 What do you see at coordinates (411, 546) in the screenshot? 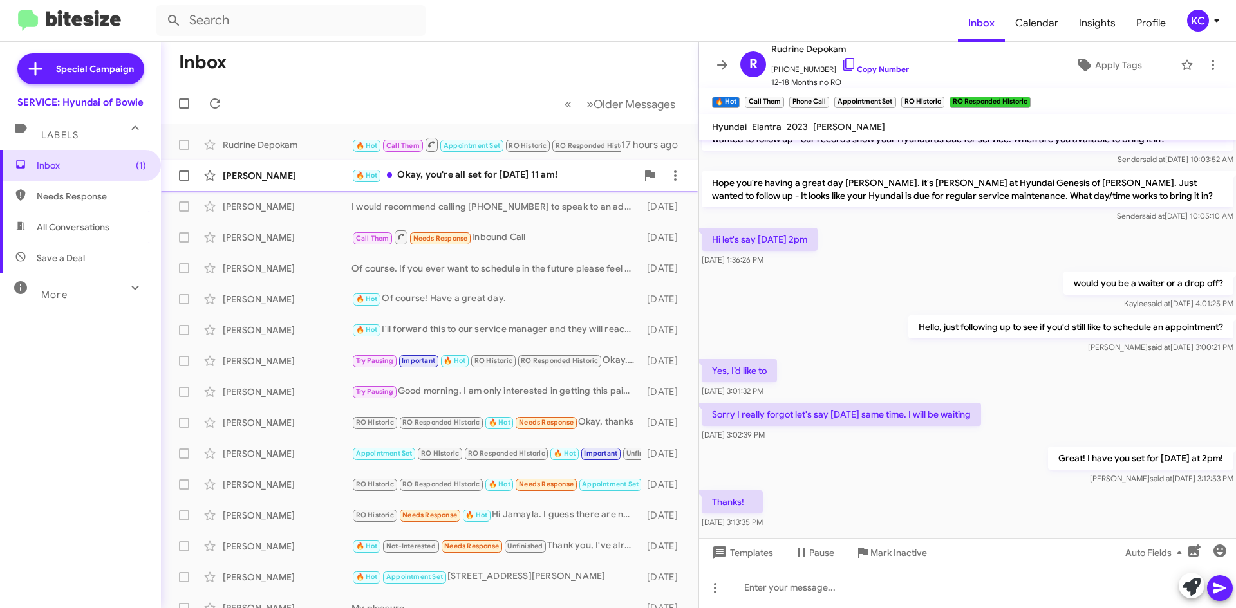
I see `span: Not-Interested` at bounding box center [411, 546].